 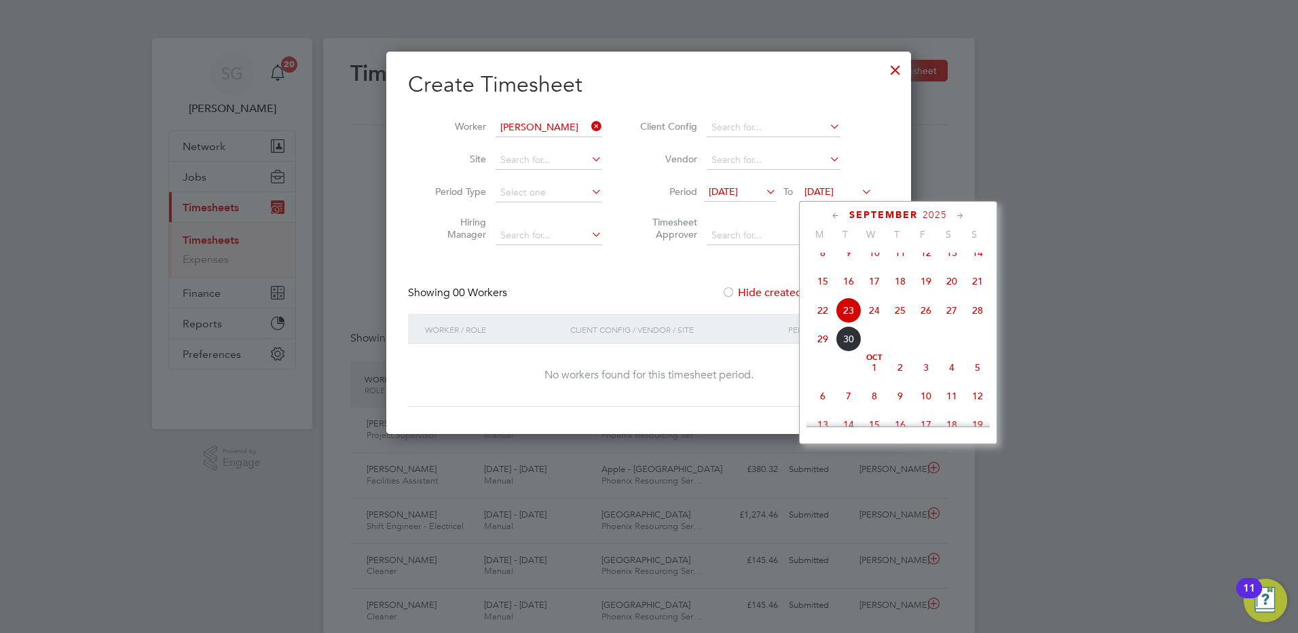 I want to click on label: Client Config, so click(x=667, y=126).